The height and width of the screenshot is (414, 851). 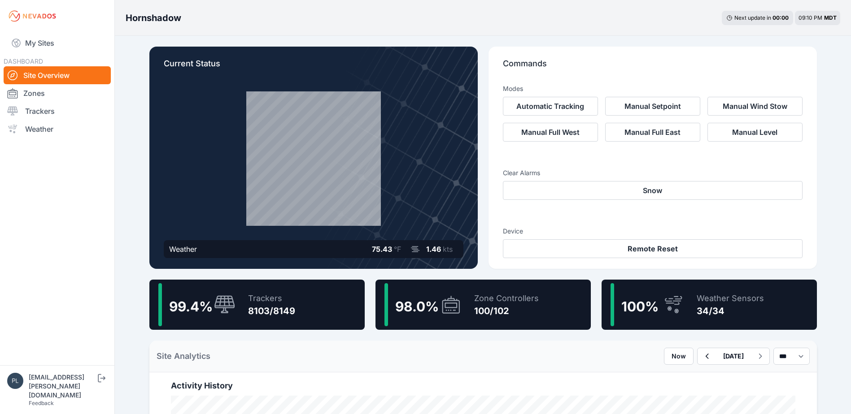 What do you see at coordinates (755, 106) in the screenshot?
I see `button: Manual Wind Stow` at bounding box center [755, 106].